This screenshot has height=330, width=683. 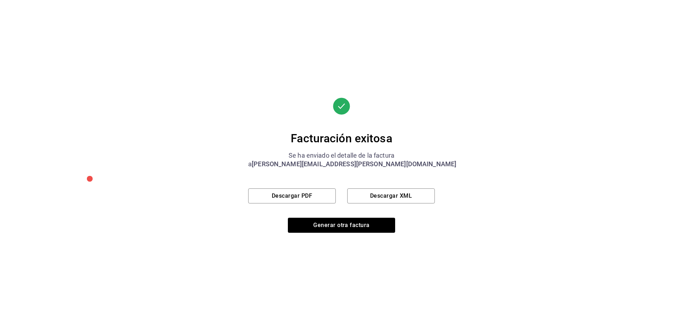 I want to click on button: Generar otra factura, so click(x=342, y=225).